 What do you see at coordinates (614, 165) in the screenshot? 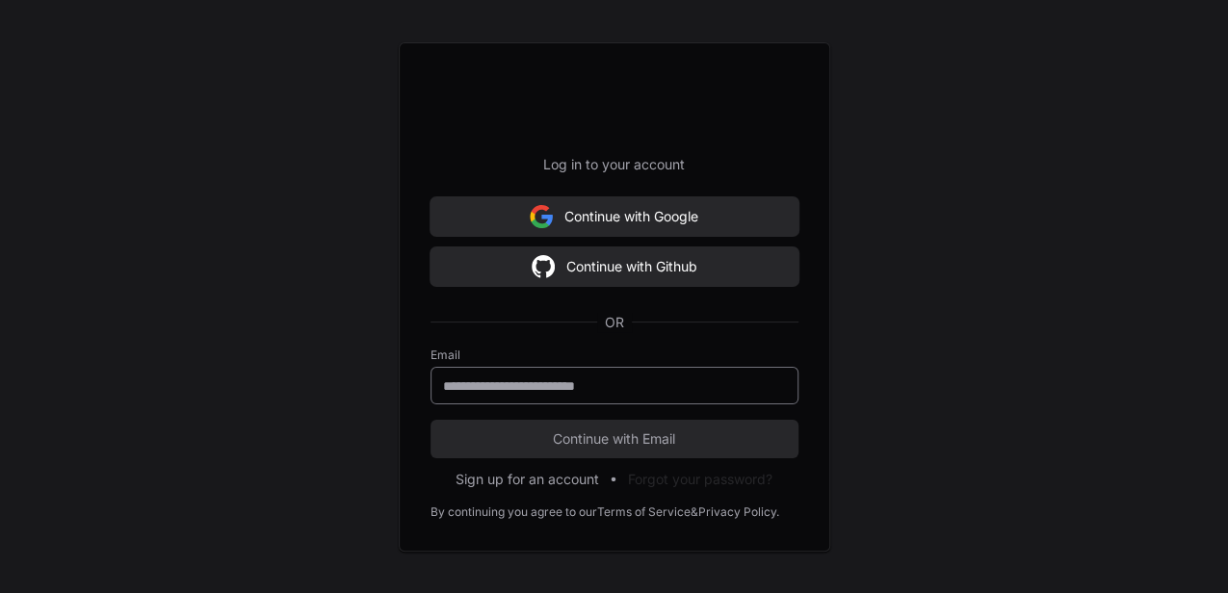
I see `p: Log in to your account` at bounding box center [614, 165].